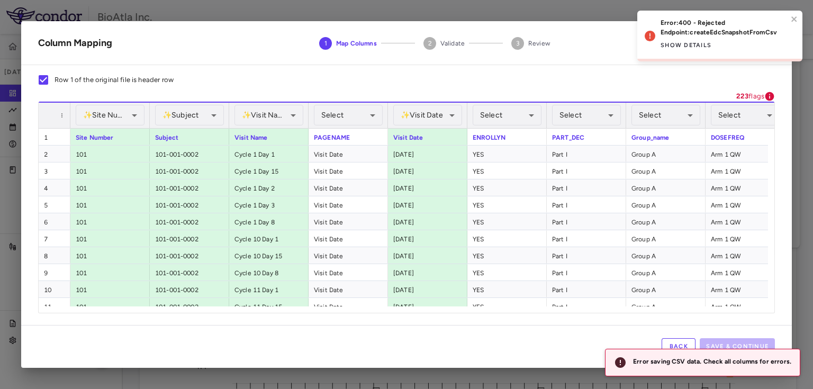  What do you see at coordinates (189, 115) in the screenshot?
I see `div: ✨ Subject` at bounding box center [189, 115].